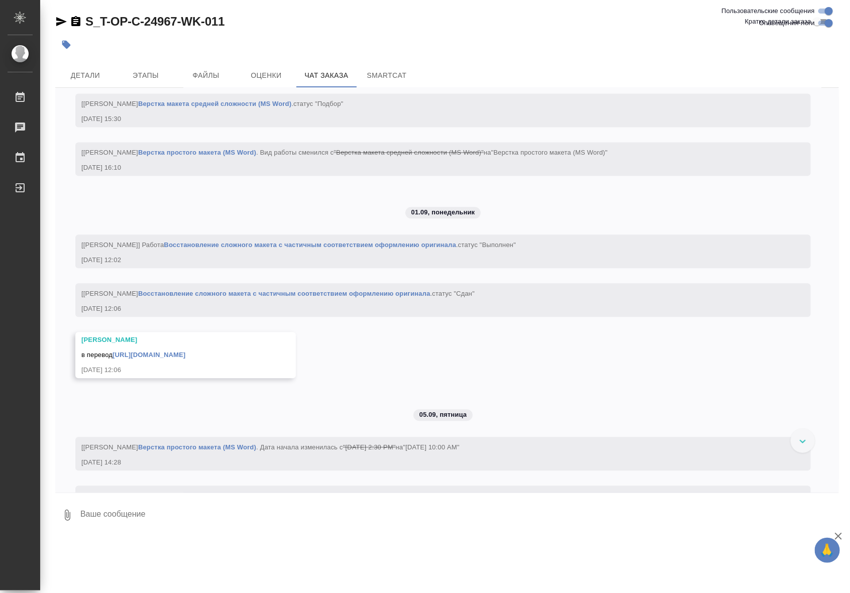 This screenshot has width=850, height=593. I want to click on span: "Верстка простого макета (MS Word)", so click(550, 152).